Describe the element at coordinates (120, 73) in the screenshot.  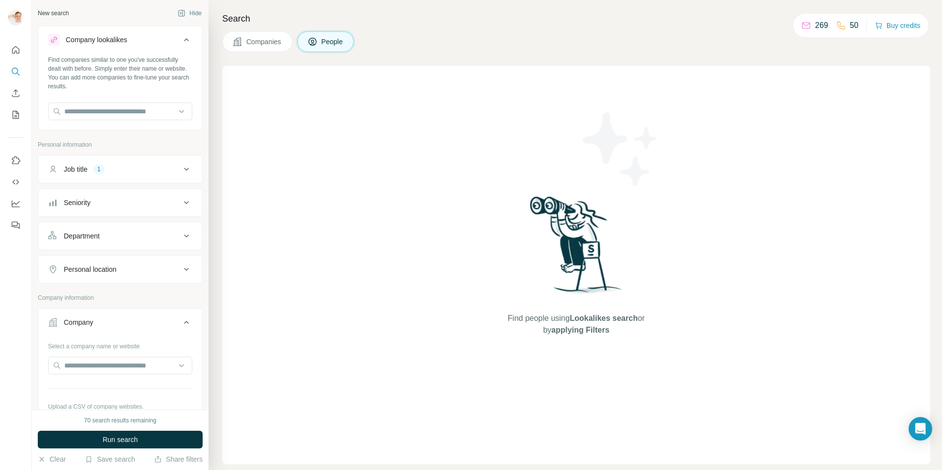
I see `div: Find companies similar to one you've successfully dealt with before. Simply enter their name or w...` at that location.